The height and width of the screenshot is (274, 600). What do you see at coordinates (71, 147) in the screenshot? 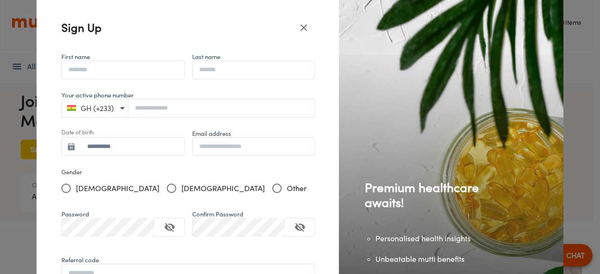
I see `button: change date` at bounding box center [71, 147].